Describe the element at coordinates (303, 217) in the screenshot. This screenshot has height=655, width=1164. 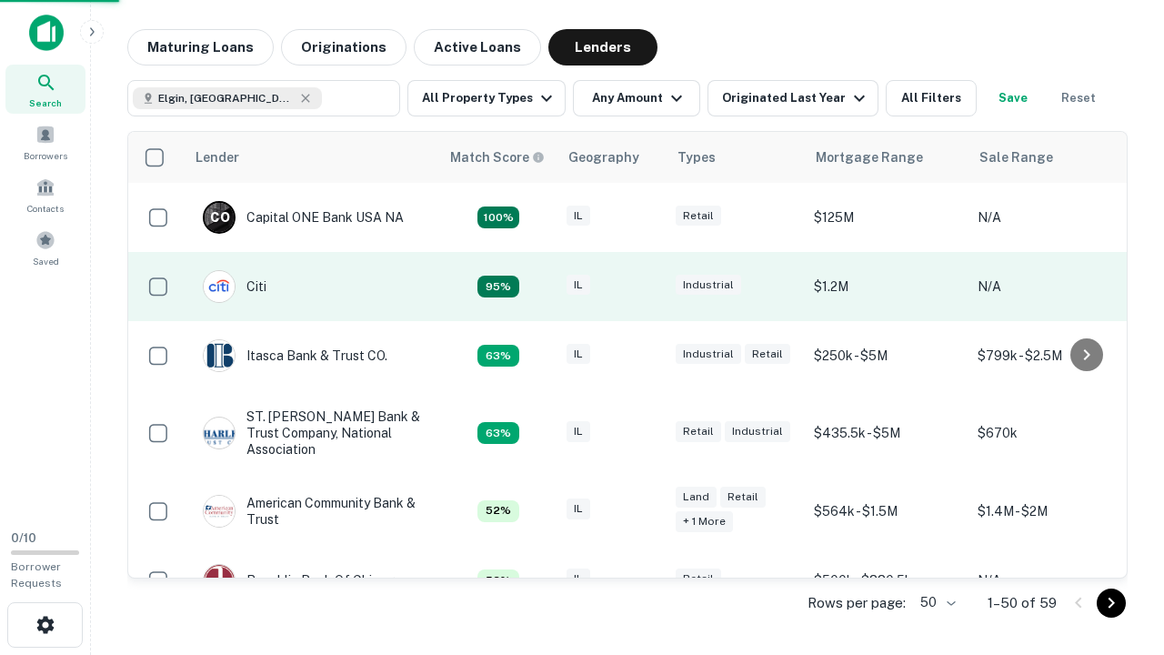
I see `div: Capital ONE Bank USA NA` at that location.